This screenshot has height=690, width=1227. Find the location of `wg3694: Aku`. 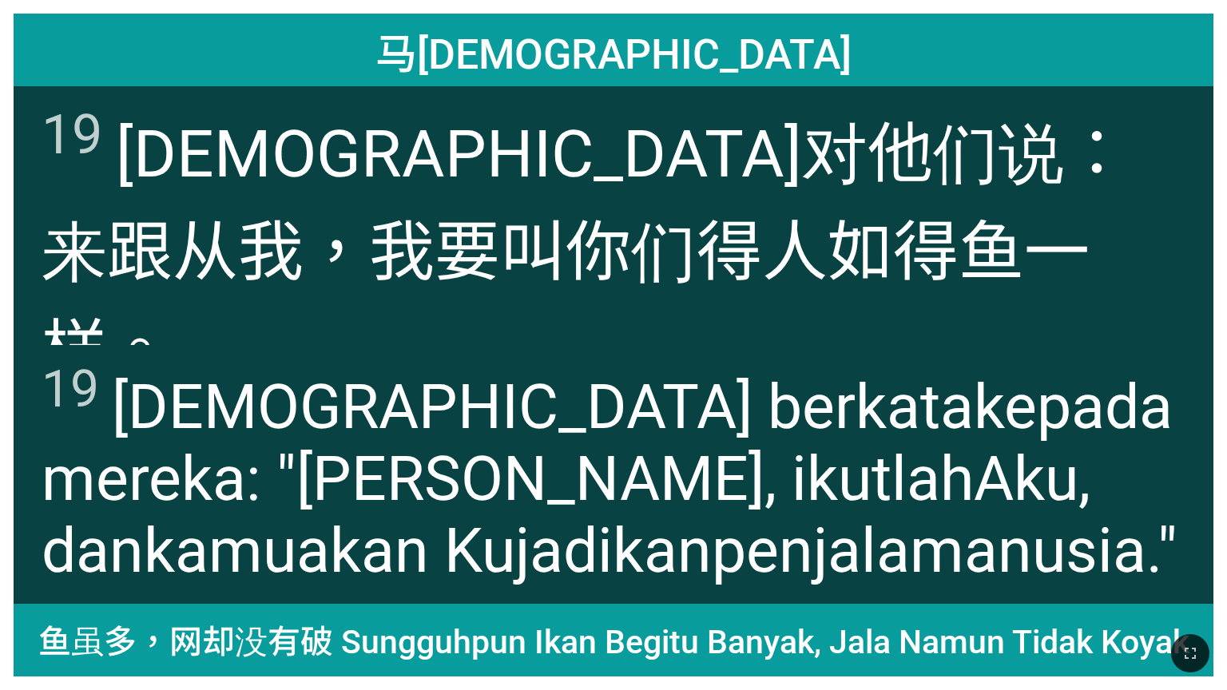

wg3694: Aku is located at coordinates (610, 515).